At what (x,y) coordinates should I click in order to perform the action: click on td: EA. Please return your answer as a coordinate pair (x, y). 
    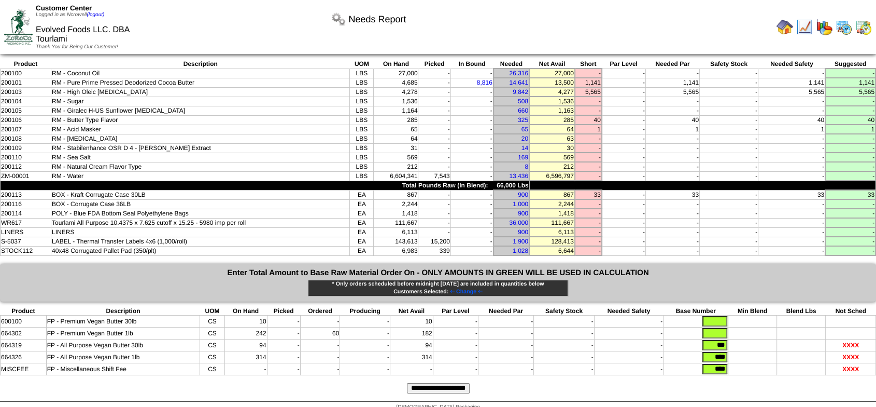
    Looking at the image, I should click on (362, 232).